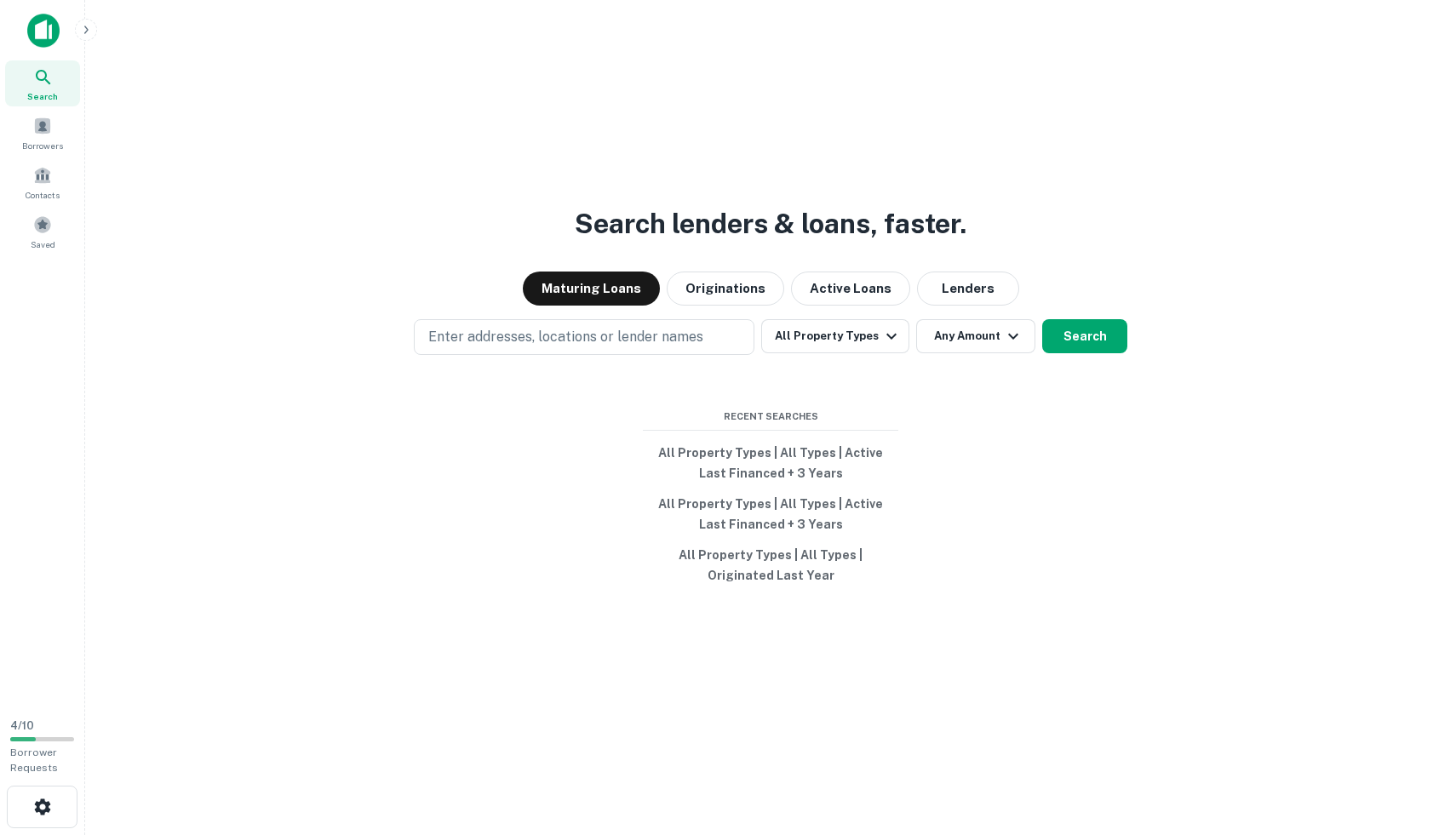 The height and width of the screenshot is (835, 1456). I want to click on button: All Property Types | All Types | Originated Last Year, so click(771, 566).